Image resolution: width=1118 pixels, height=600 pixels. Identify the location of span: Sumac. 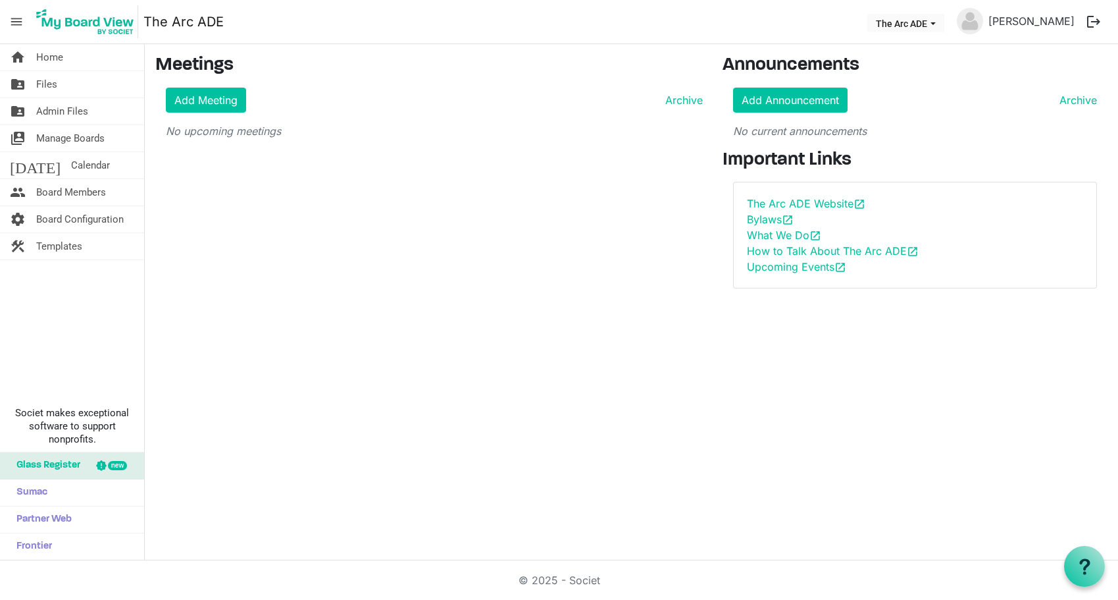
(28, 492).